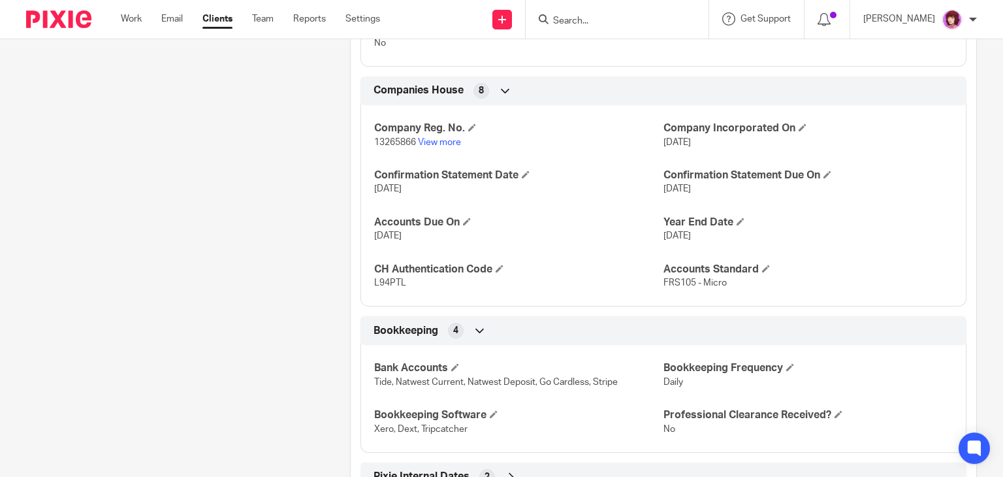 This screenshot has height=477, width=1003. I want to click on h4: Bookkeeping Frequency, so click(808, 368).